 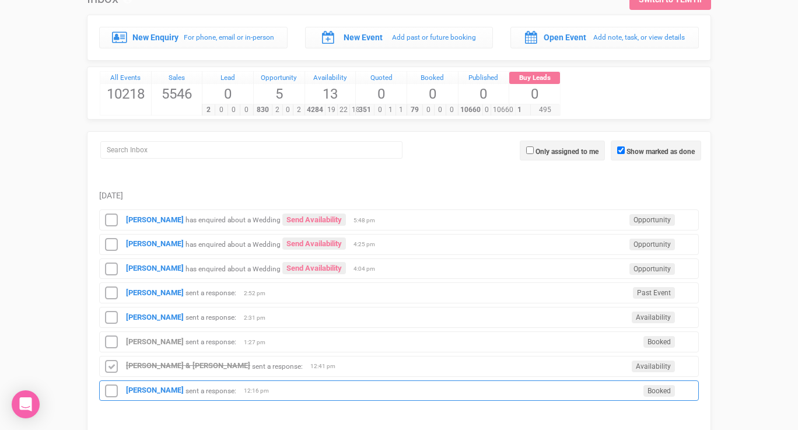 What do you see at coordinates (251, 150) in the screenshot?
I see `input: Search Inbox` at bounding box center [251, 150].